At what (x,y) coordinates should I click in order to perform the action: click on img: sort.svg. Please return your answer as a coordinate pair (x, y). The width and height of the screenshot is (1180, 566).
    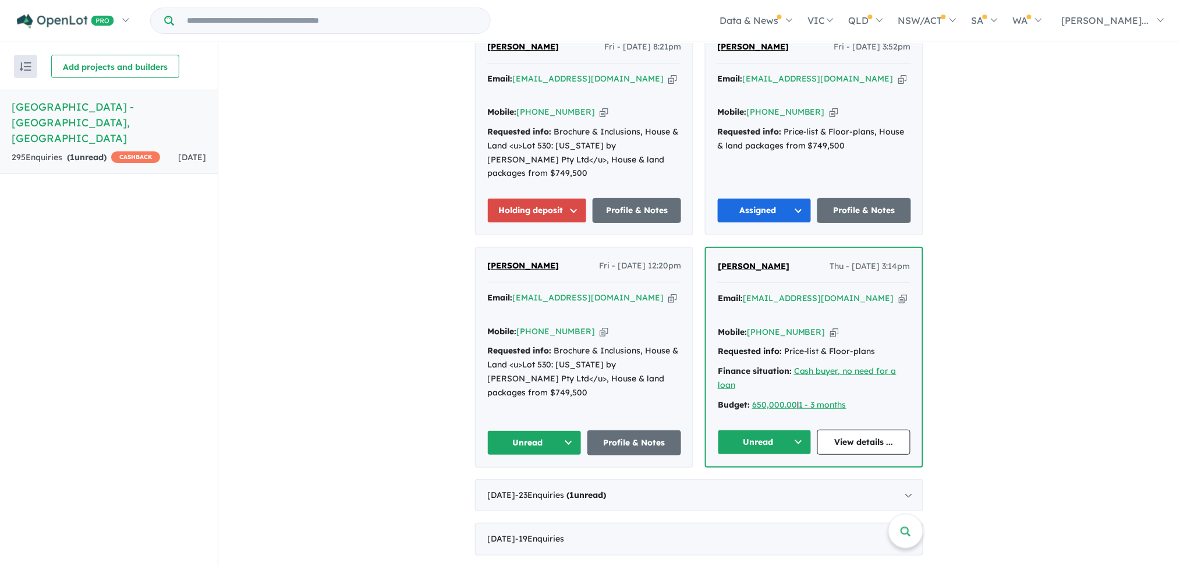
    Looking at the image, I should click on (26, 66).